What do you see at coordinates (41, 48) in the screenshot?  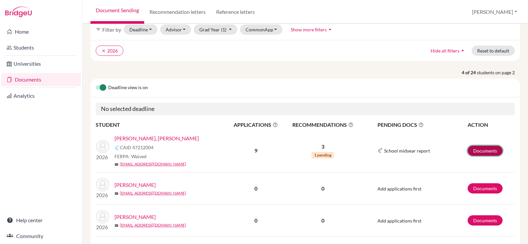 I see `a: Students` at bounding box center [41, 48].